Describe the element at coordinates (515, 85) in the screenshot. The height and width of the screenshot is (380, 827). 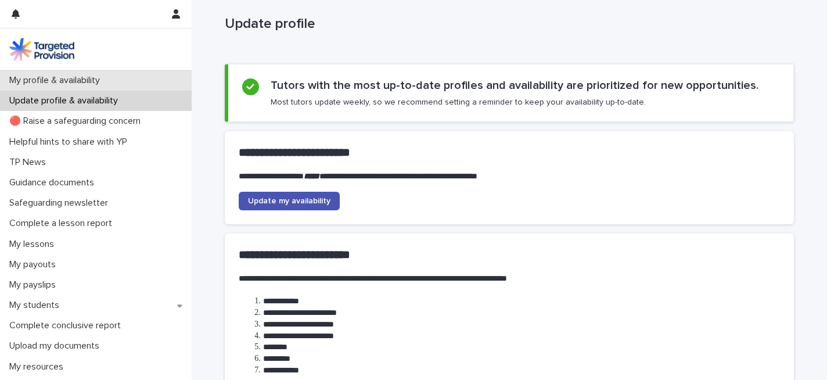
I see `h2: Tutors with the most up-to-date profiles and availability are prioritized for new opportunities.` at that location.